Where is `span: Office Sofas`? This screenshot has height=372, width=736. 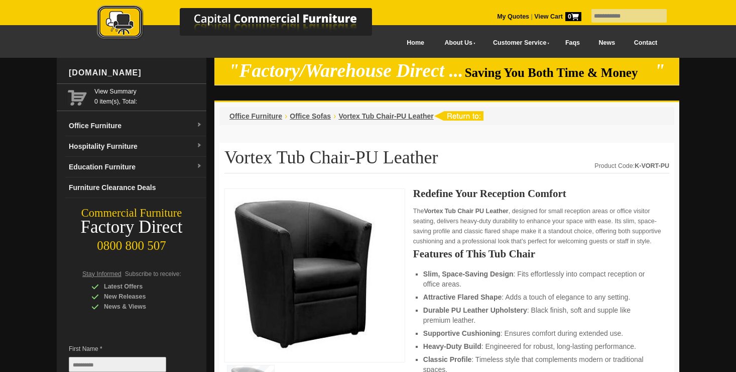 span: Office Sofas is located at coordinates (310, 116).